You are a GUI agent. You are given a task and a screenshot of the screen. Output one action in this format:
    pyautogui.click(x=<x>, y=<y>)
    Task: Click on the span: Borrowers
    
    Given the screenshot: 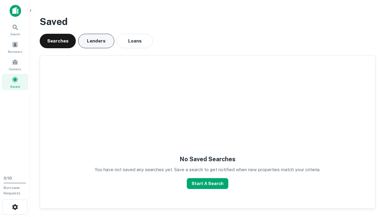 What is the action you would take?
    pyautogui.click(x=15, y=51)
    